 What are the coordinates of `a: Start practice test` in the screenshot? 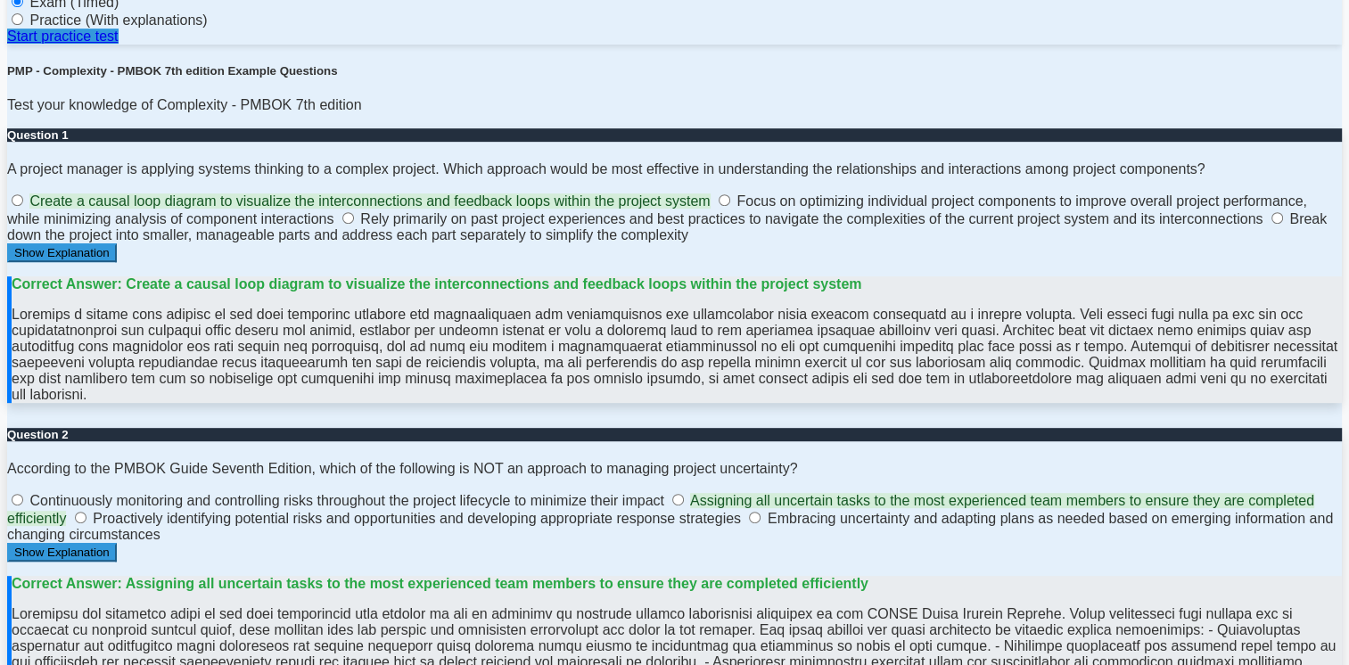 It's located at (62, 36).